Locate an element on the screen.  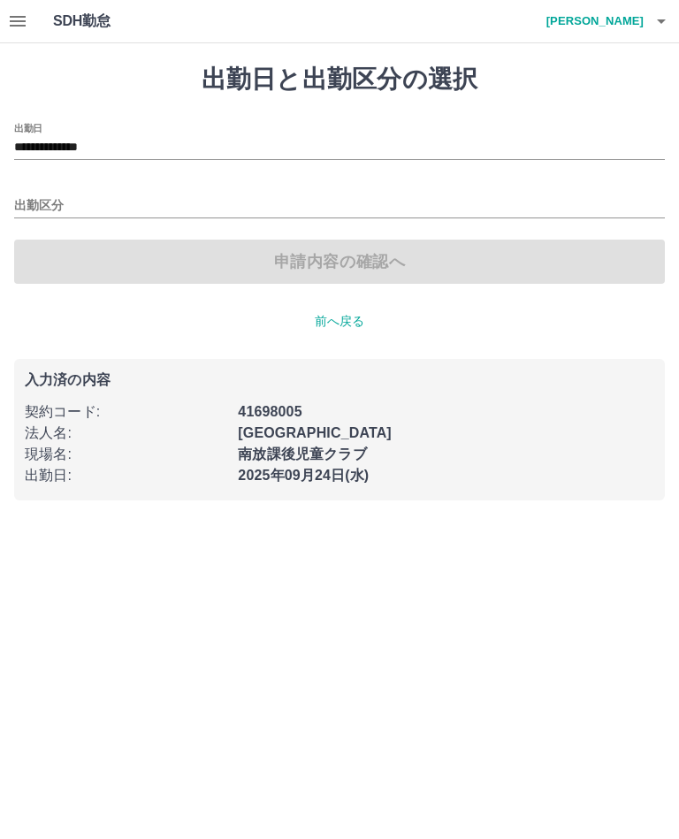
b: 南放課後児童クラブ is located at coordinates (302, 454).